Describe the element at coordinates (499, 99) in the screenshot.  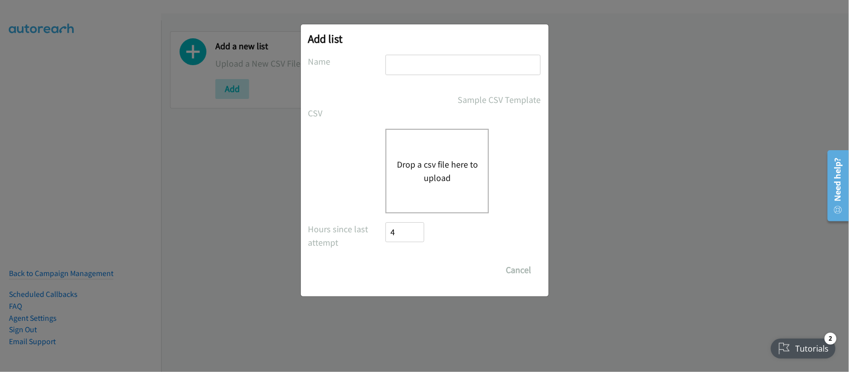
I see `a: Sample CSV Template` at that location.